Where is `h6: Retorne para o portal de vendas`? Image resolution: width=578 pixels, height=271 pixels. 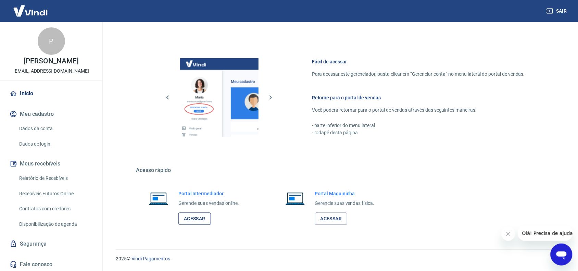 h6: Retorne para o portal de vendas is located at coordinates (418, 98).